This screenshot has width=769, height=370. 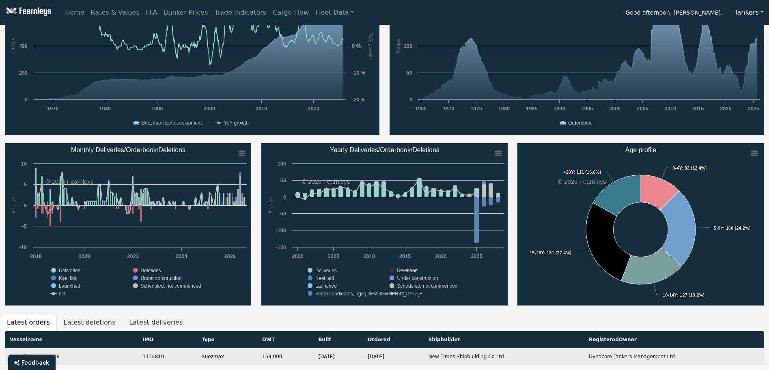 What do you see at coordinates (152, 13) in the screenshot?
I see `a: FFA` at bounding box center [152, 13].